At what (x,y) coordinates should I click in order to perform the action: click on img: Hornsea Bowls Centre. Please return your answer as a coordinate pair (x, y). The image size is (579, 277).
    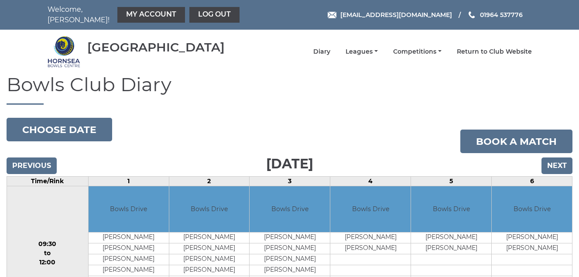
    Looking at the image, I should click on (64, 51).